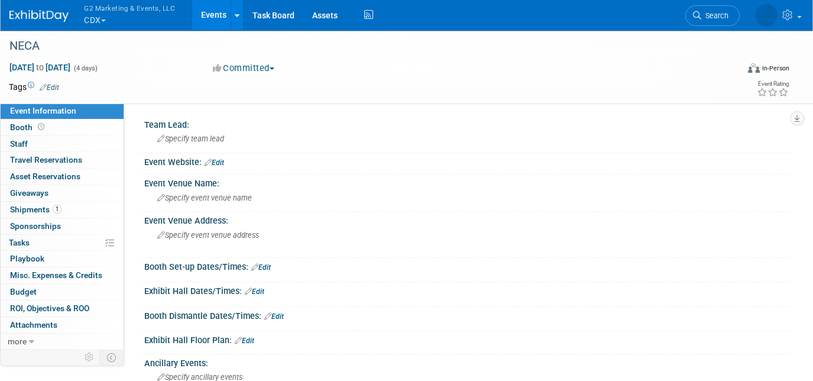  Describe the element at coordinates (50, 308) in the screenshot. I see `span: ROI, Objectives & ROO` at that location.